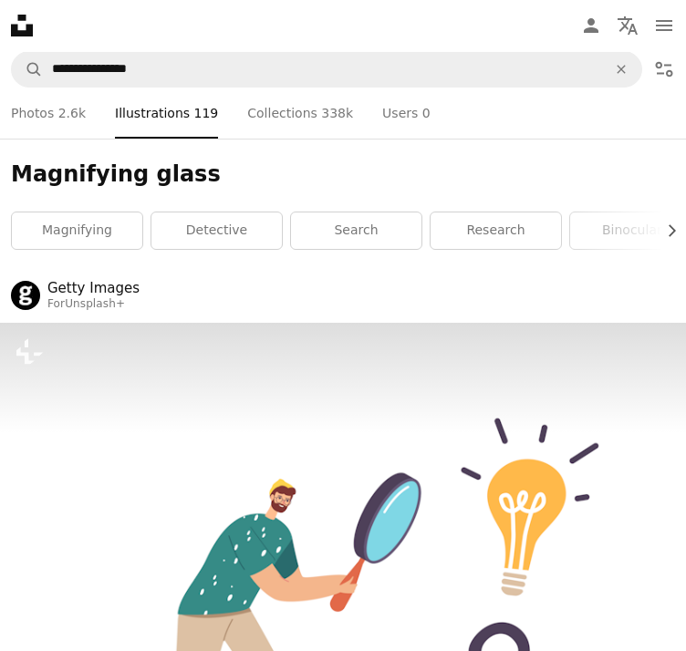 Image resolution: width=686 pixels, height=651 pixels. I want to click on span: 0, so click(426, 113).